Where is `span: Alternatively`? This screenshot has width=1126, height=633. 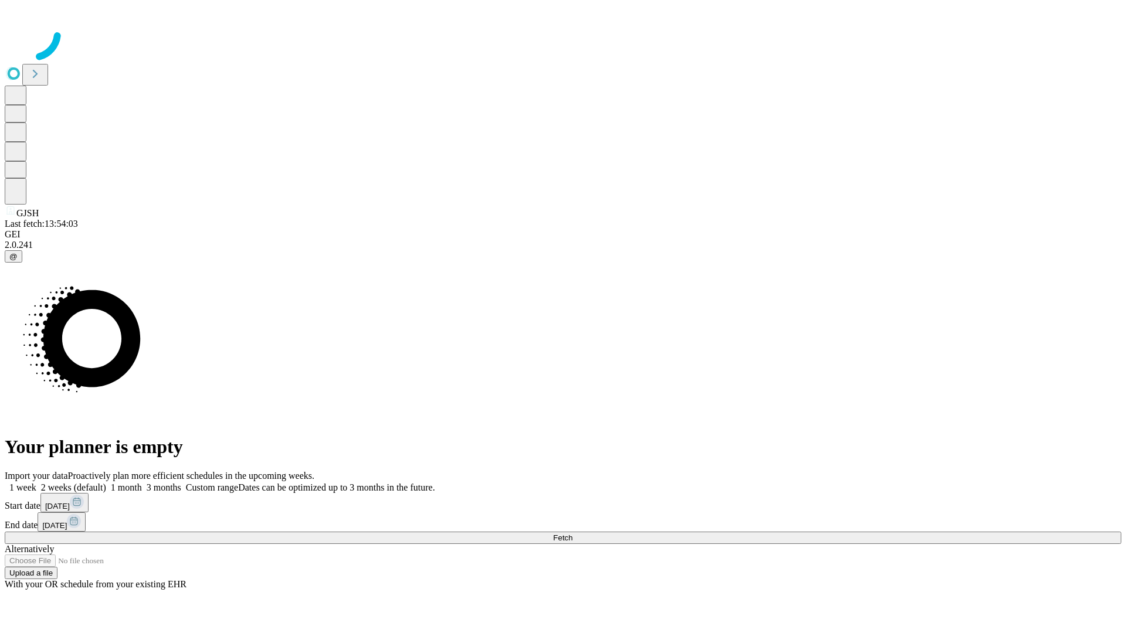
span: Alternatively is located at coordinates (29, 549).